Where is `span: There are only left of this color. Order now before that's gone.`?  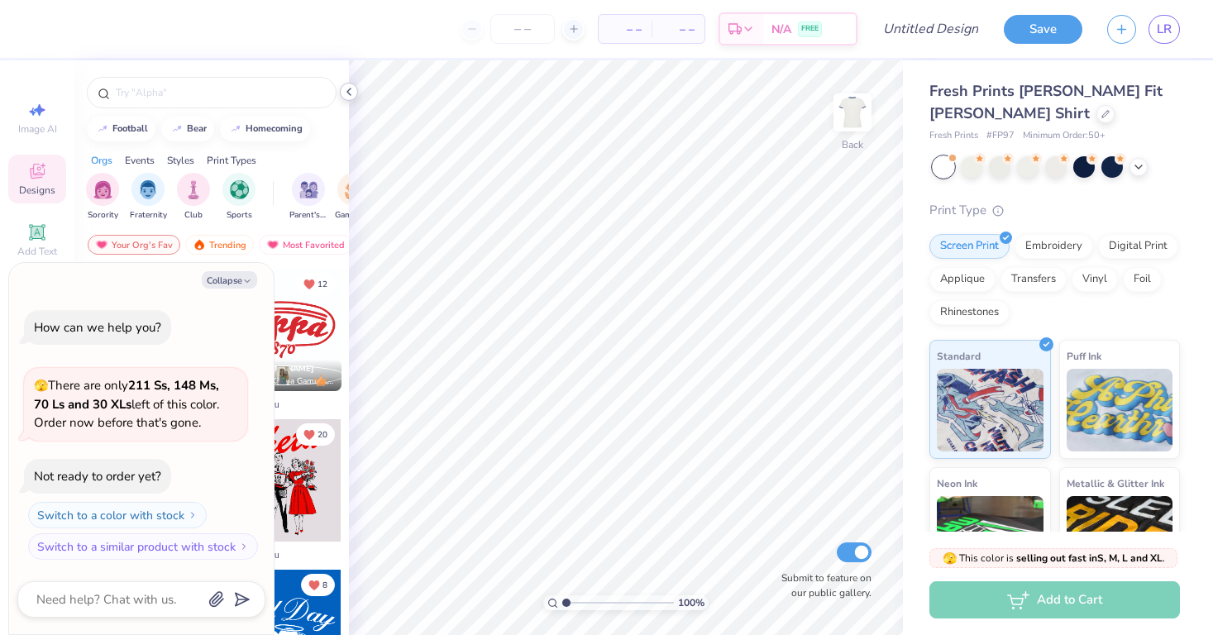
span: There are only left of this color. Order now before that's gone. is located at coordinates (127, 404).